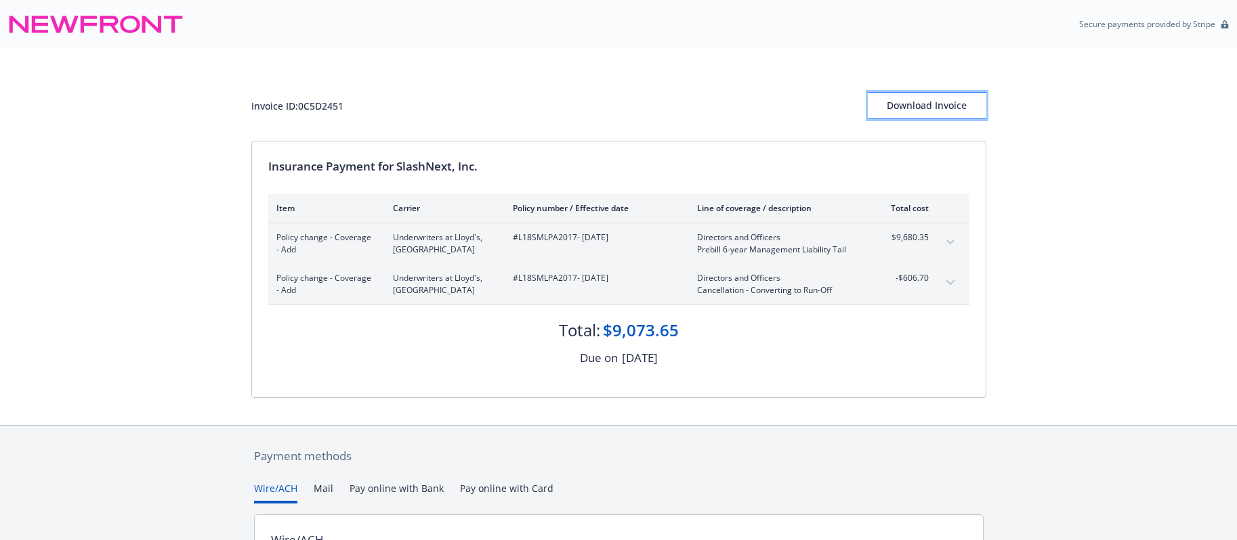 The height and width of the screenshot is (540, 1237). I want to click on span: Prebill 6-year Management Liability Tail, so click(776, 250).